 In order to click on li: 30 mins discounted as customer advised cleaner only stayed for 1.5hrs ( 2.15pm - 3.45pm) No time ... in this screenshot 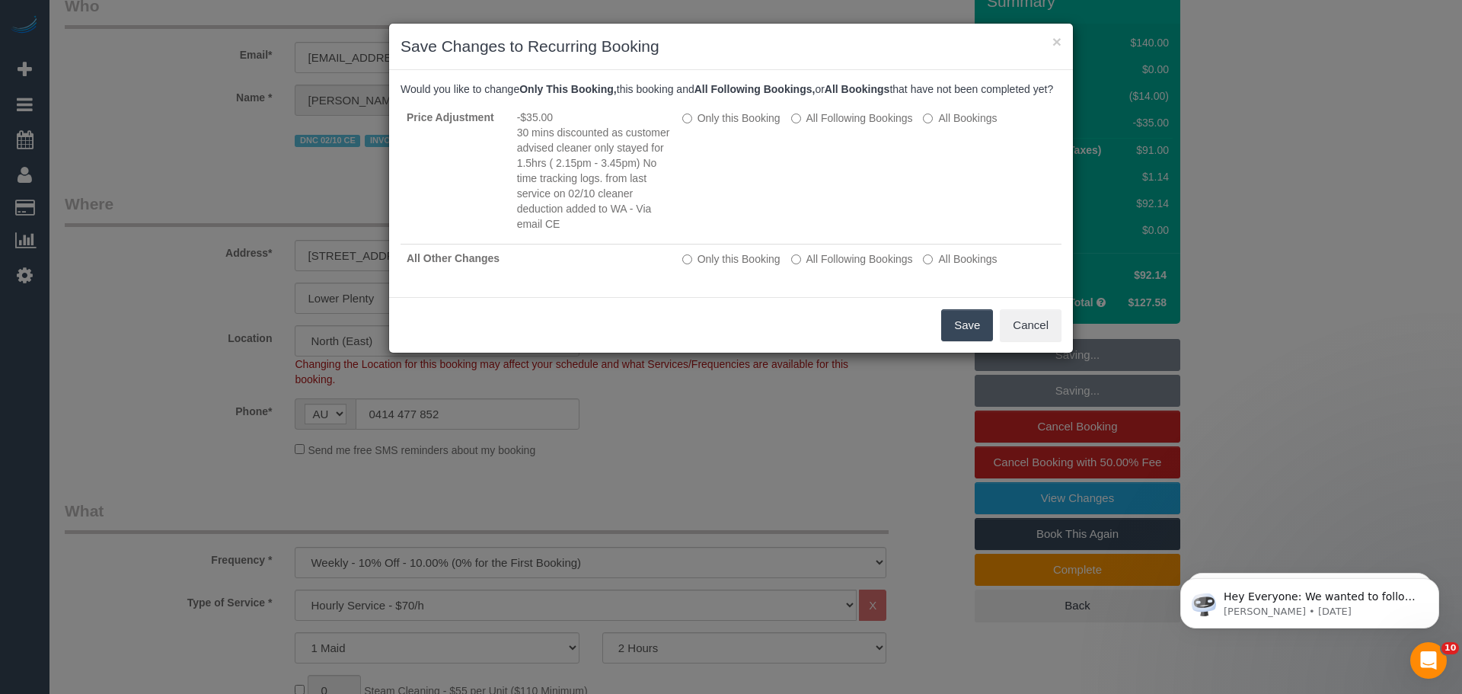, I will do `click(593, 178)`.